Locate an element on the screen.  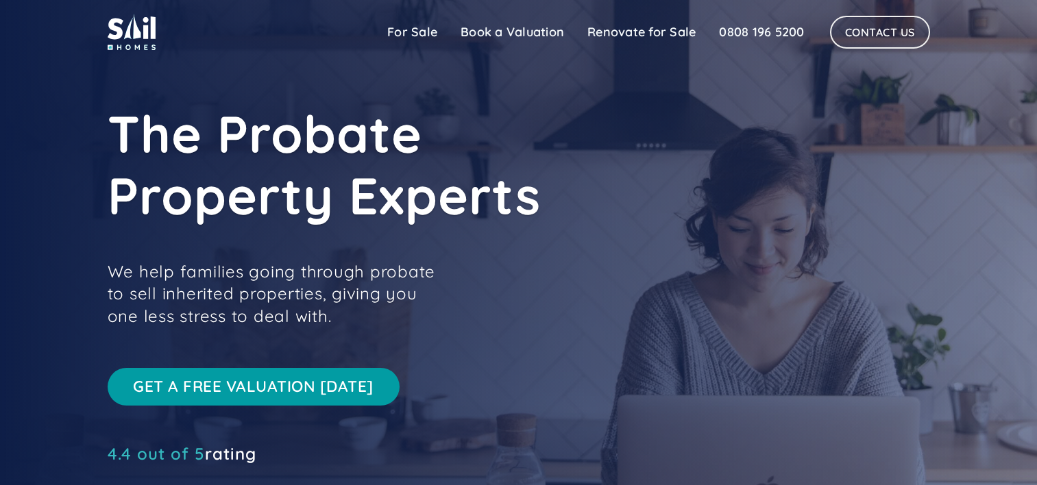
a: 0808 196 5200 is located at coordinates (761, 32).